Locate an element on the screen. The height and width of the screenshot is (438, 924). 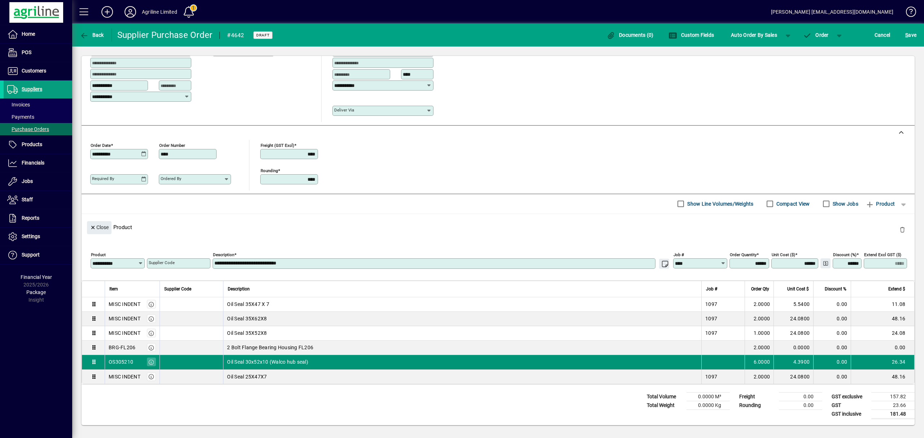
td: 0.0000 Kg is located at coordinates (708, 406).